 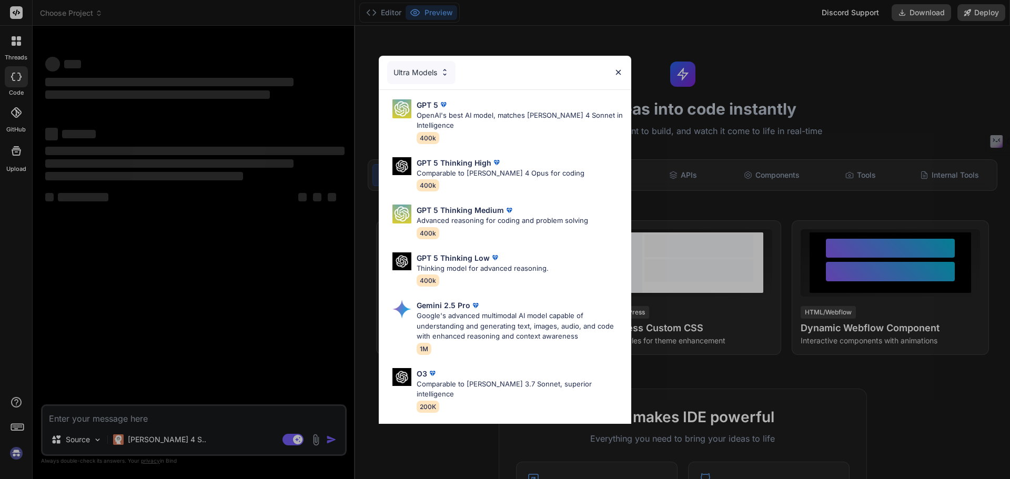 I want to click on p: O3, so click(x=422, y=374).